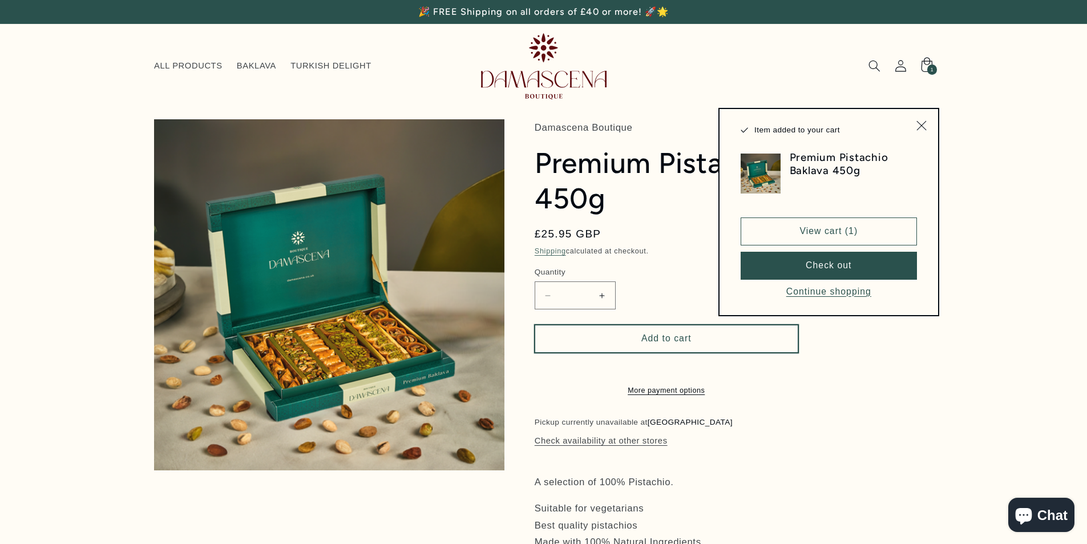  I want to click on h2: Item added to your cart, so click(824, 130).